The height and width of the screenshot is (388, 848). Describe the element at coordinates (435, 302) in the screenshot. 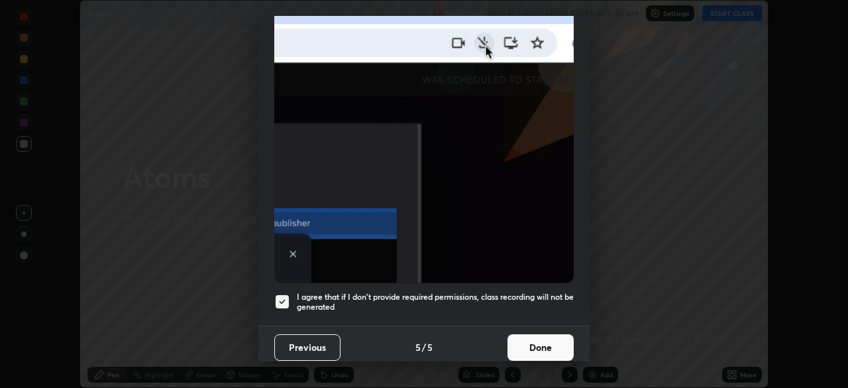

I see `h5: I agree that if I don't provide required permissions, class recording will not be generated` at that location.